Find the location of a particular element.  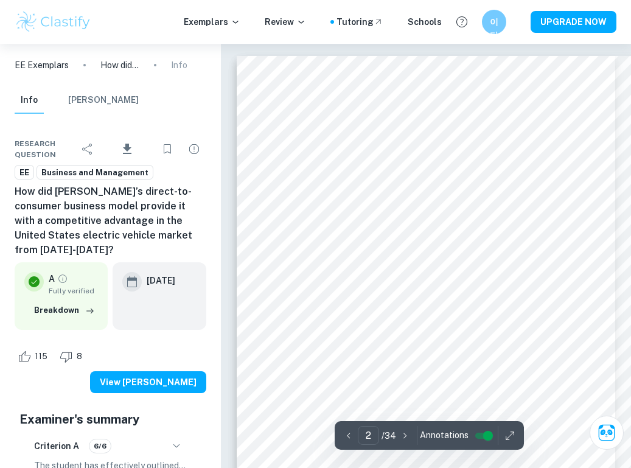

p: Review is located at coordinates (285, 22).